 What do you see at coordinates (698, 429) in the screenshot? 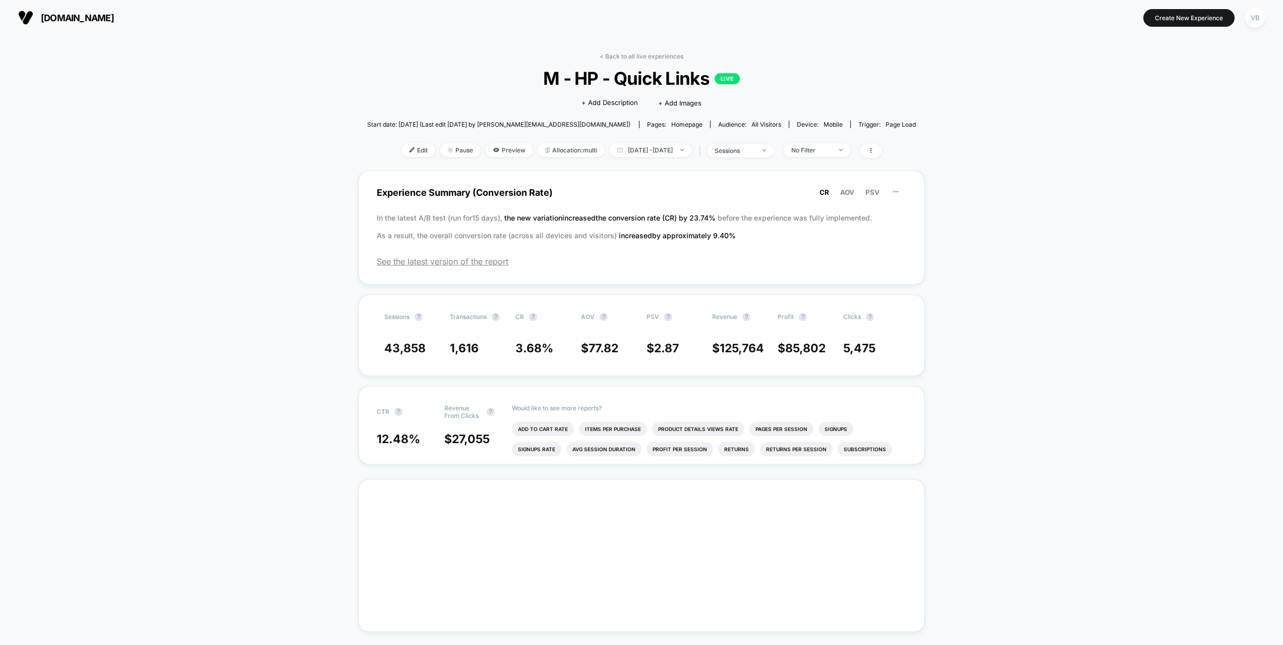
I see `li: Product Details Views Rate` at bounding box center [698, 429].